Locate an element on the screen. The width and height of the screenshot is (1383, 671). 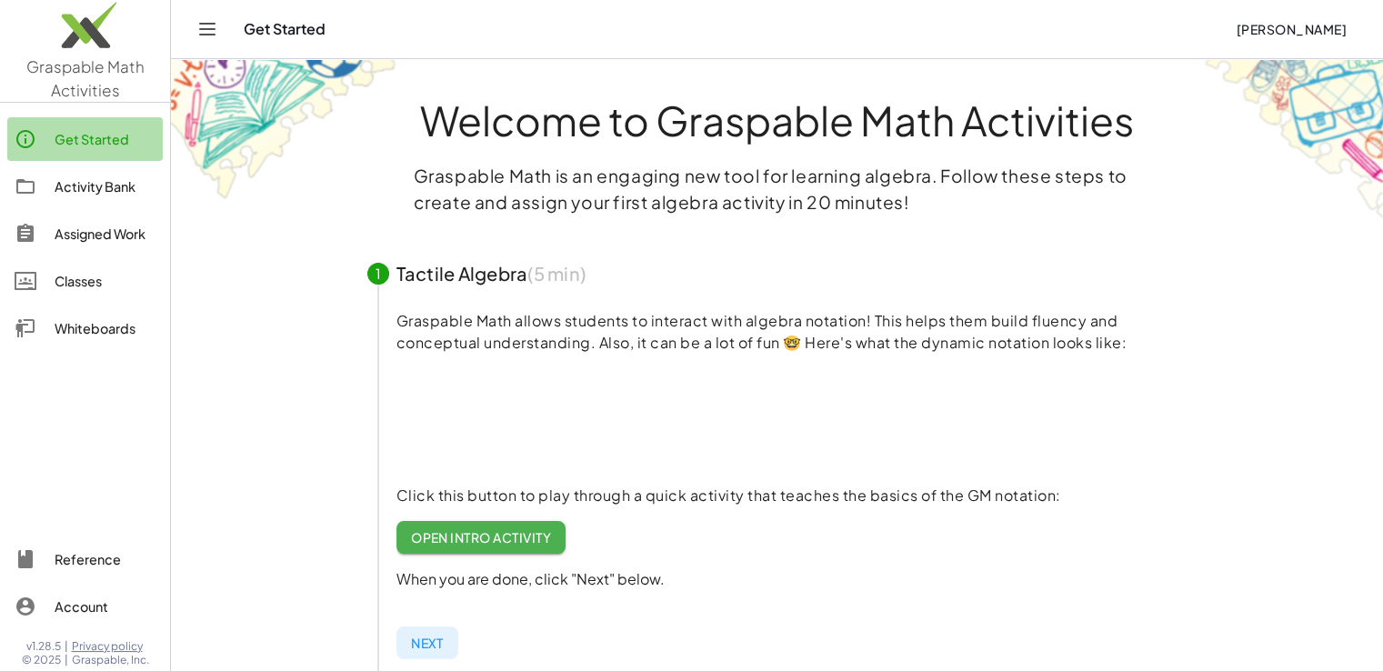
span: Graspable, Inc. is located at coordinates (110, 660).